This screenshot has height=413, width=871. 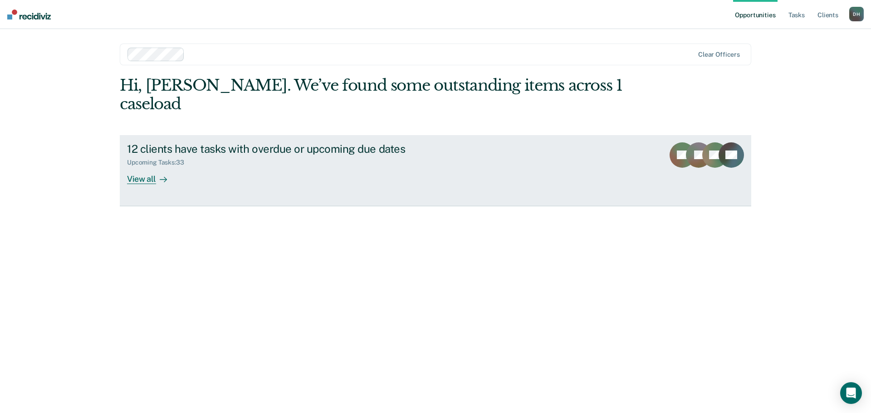 I want to click on div: D H, so click(x=856, y=14).